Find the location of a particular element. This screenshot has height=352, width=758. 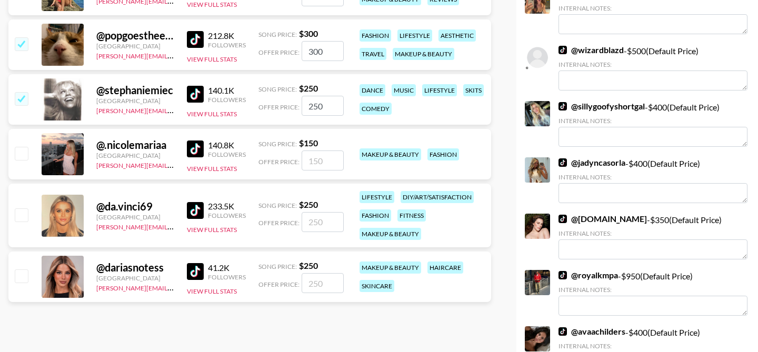

div: skincare is located at coordinates (377, 286).